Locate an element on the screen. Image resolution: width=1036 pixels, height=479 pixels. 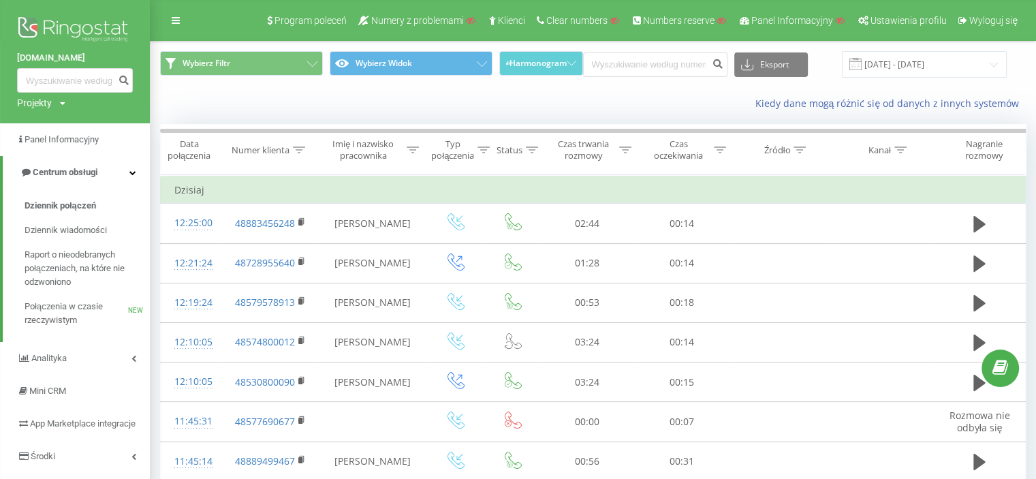
a: Dziennik wiadomości is located at coordinates (87, 230).